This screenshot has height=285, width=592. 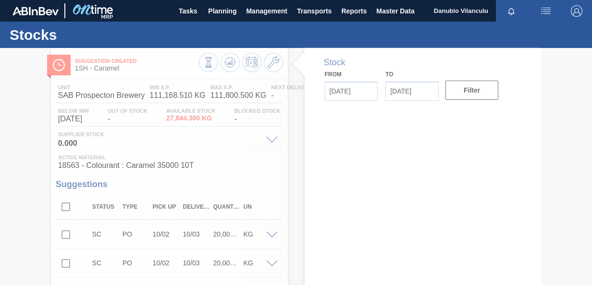 What do you see at coordinates (36, 11) in the screenshot?
I see `img: TNhmsLtSVTkK8tSr43FrP2fwEKptu5GPRR3wAAAABJRU5ErkJggg==` at bounding box center [36, 11].